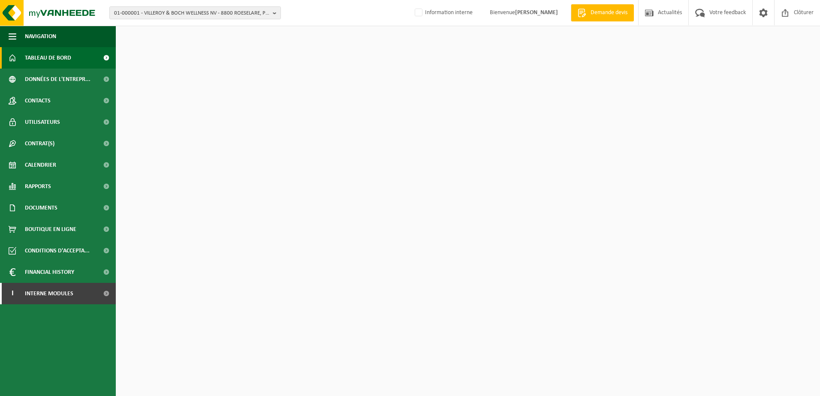  Describe the element at coordinates (57, 79) in the screenshot. I see `span: Données de l'entrepr...` at that location.